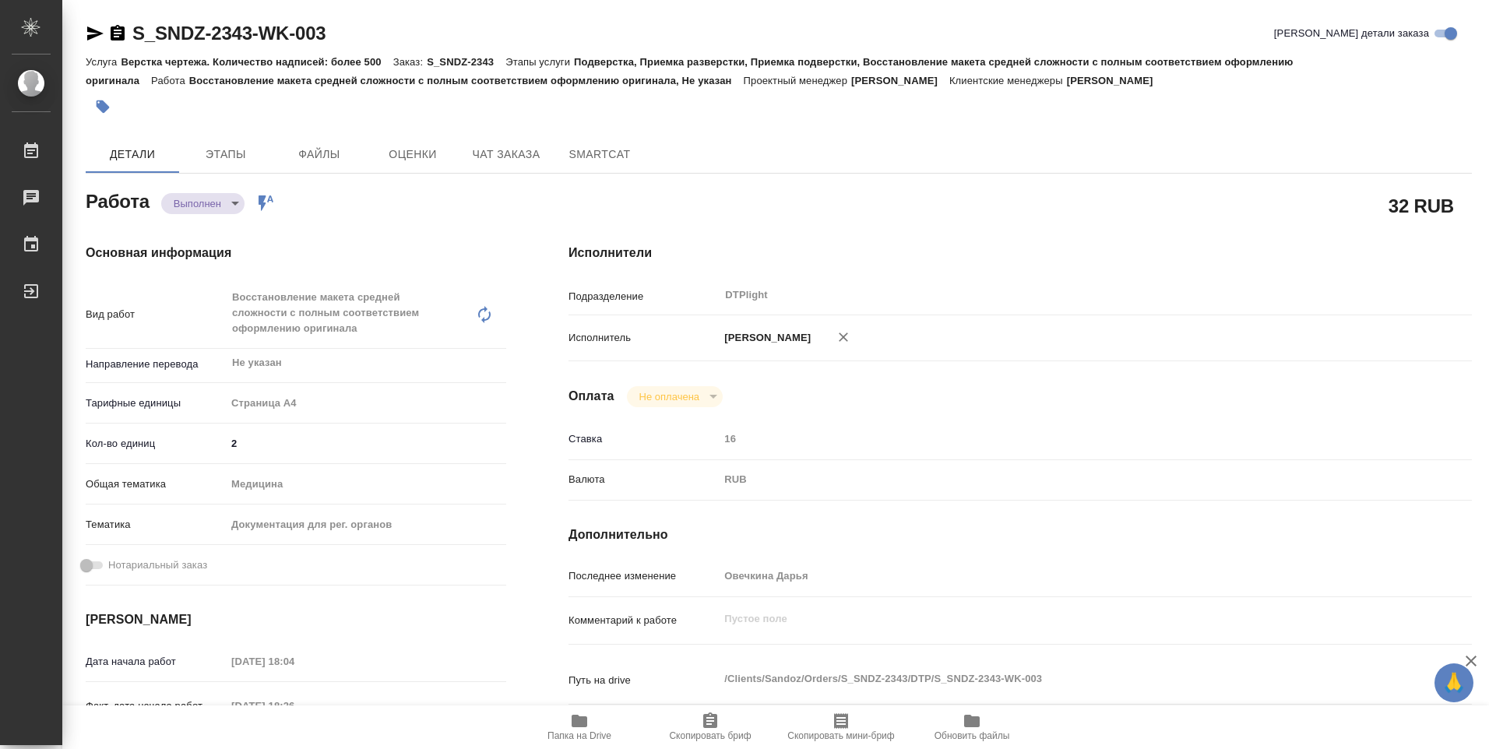 Image resolution: width=1489 pixels, height=749 pixels. Describe the element at coordinates (319, 154) in the screenshot. I see `span: Файлы` at that location.